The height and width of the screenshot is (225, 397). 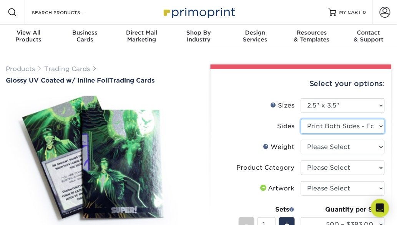 What do you see at coordinates (266, 210) in the screenshot?
I see `div: Sets` at bounding box center [266, 210].